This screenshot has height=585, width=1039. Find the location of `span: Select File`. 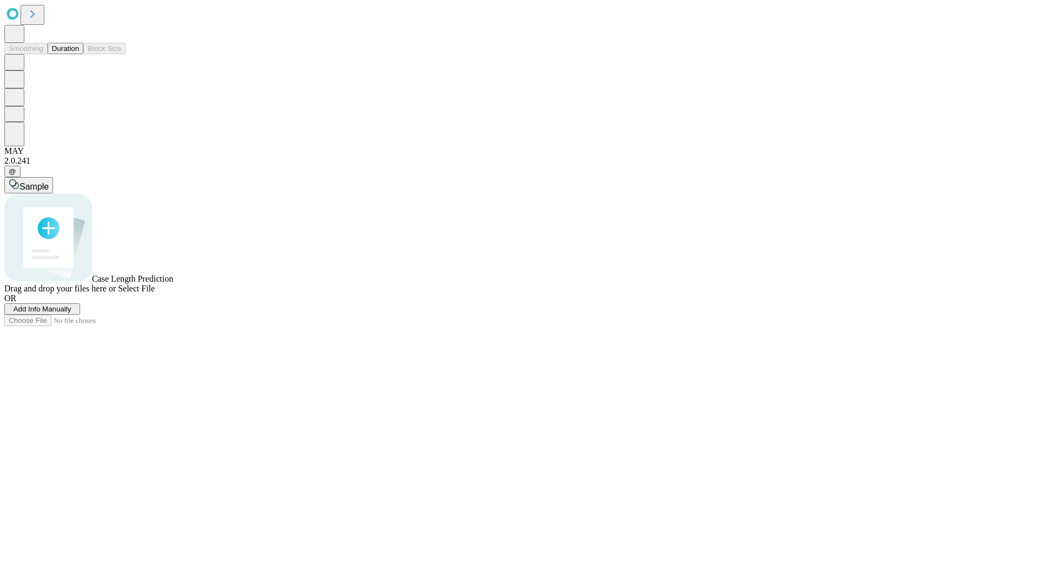

span: Select File is located at coordinates (136, 288).